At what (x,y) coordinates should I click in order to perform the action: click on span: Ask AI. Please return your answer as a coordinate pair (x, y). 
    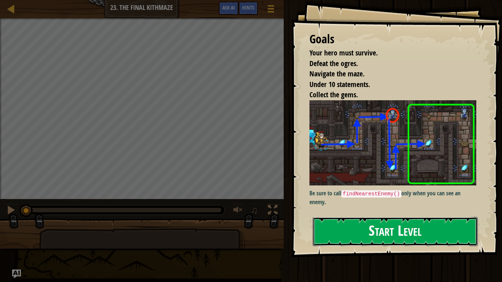
    Looking at the image, I should click on (229, 7).